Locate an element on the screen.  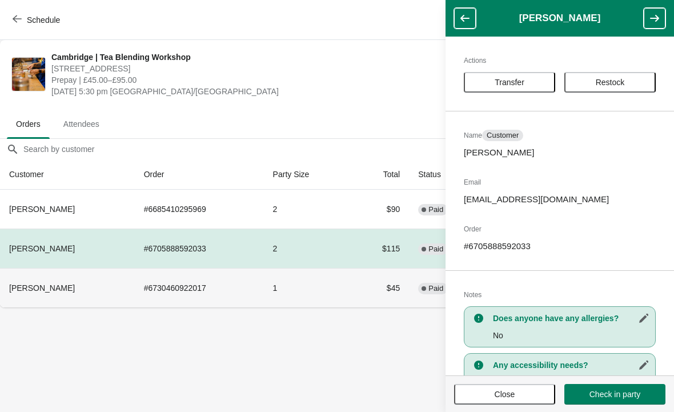
h3: Any accessibility needs? is located at coordinates (572, 365).